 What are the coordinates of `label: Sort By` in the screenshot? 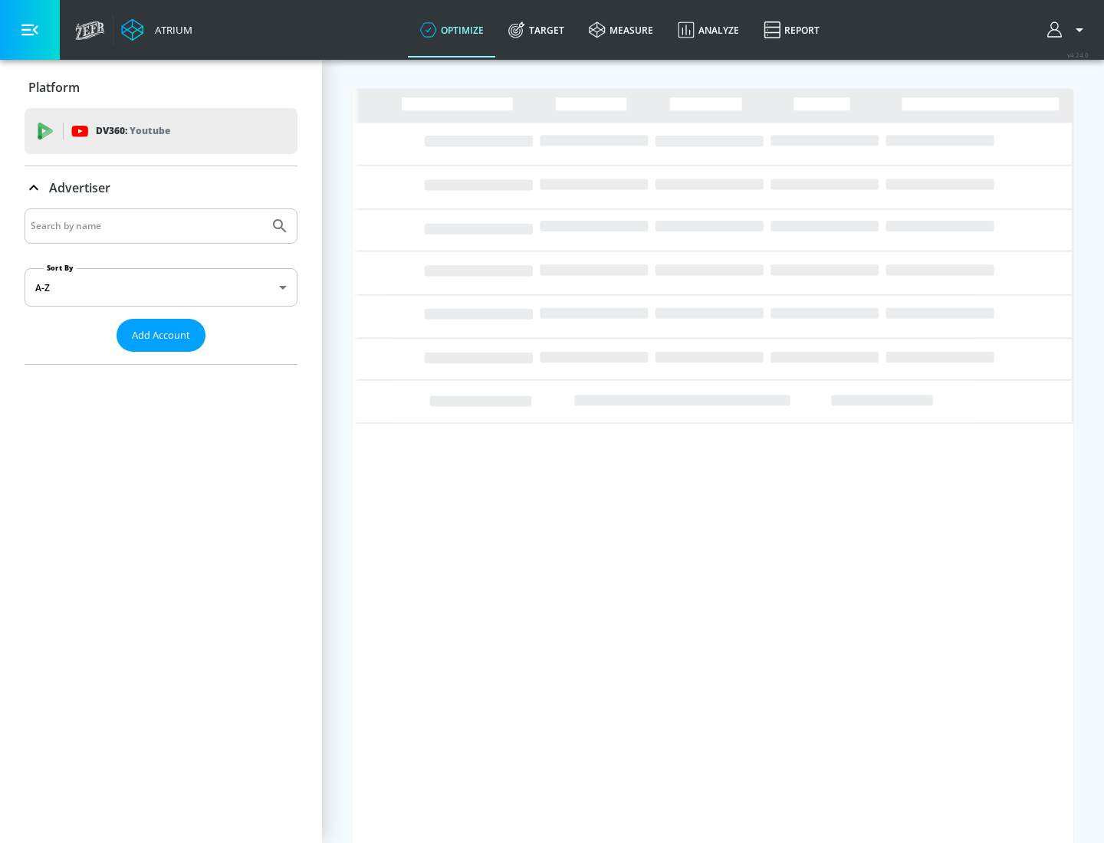 It's located at (60, 267).